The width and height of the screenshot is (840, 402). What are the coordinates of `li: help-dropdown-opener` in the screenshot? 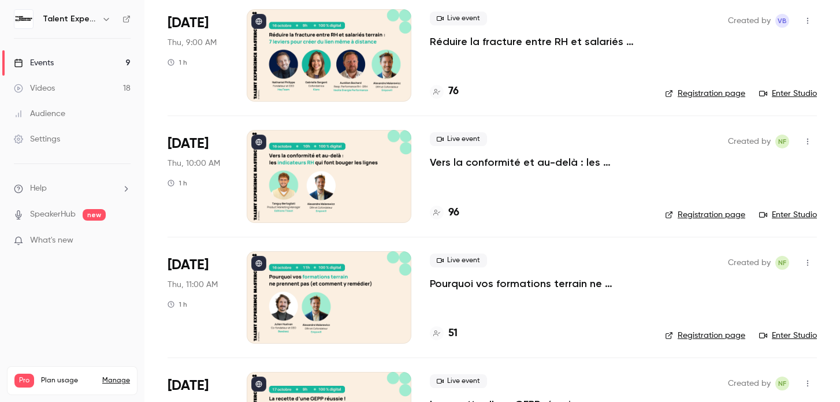 It's located at (72, 188).